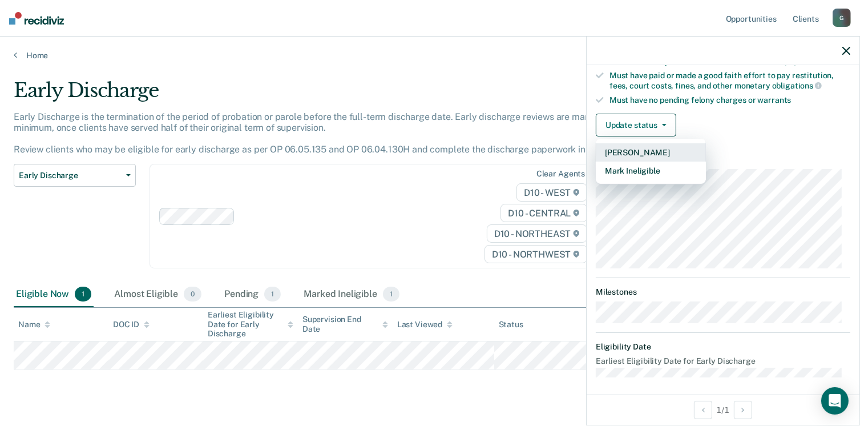  Describe the element at coordinates (723, 159) in the screenshot. I see `dt: Supervision` at that location.